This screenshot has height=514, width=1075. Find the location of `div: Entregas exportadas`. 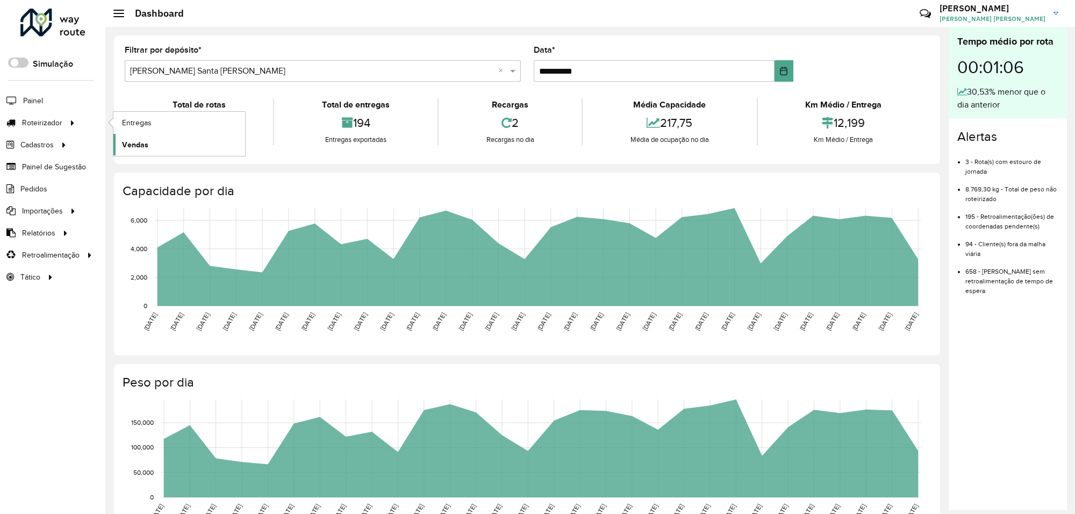

div: Entregas exportadas is located at coordinates (355, 140).